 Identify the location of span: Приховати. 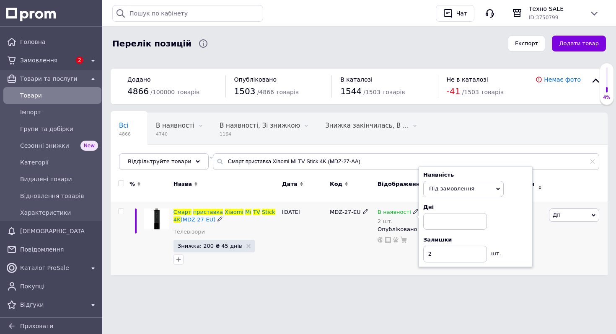
(36, 326).